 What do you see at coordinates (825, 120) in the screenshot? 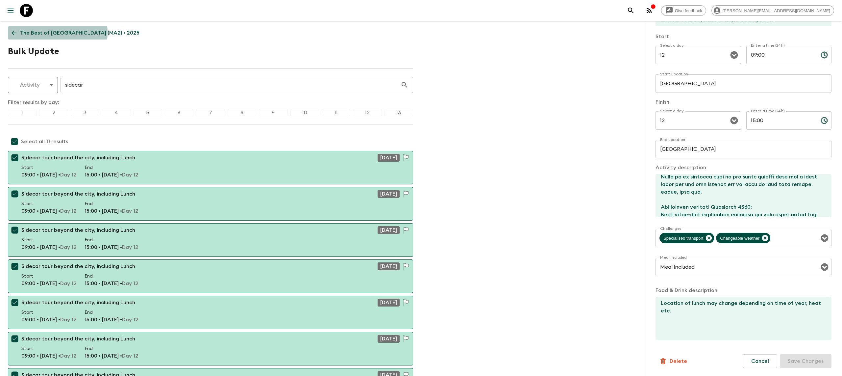
I see `button: Choose time, selected time is 3:00 PM` at bounding box center [825, 120].